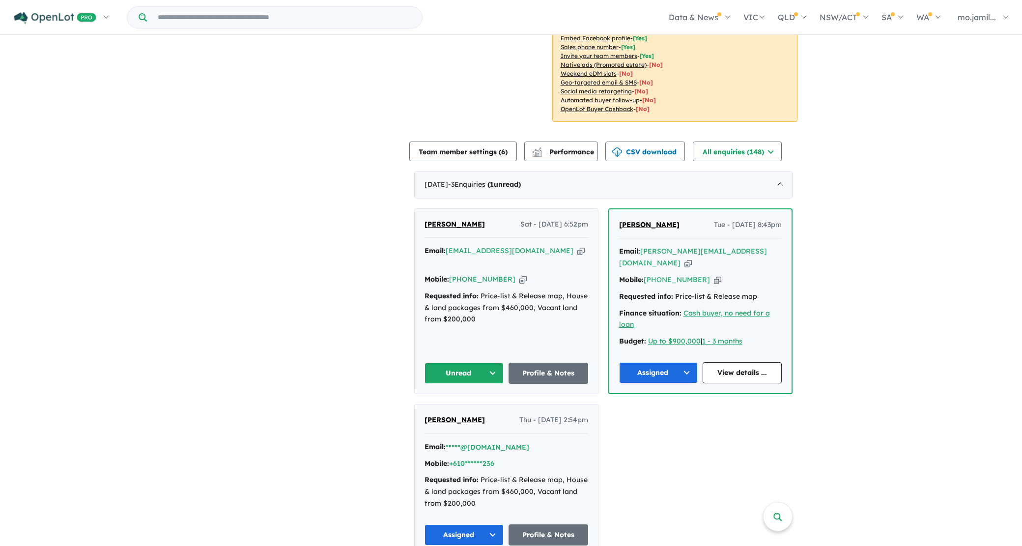 The height and width of the screenshot is (546, 1022). I want to click on a: Up to $900,000, so click(674, 341).